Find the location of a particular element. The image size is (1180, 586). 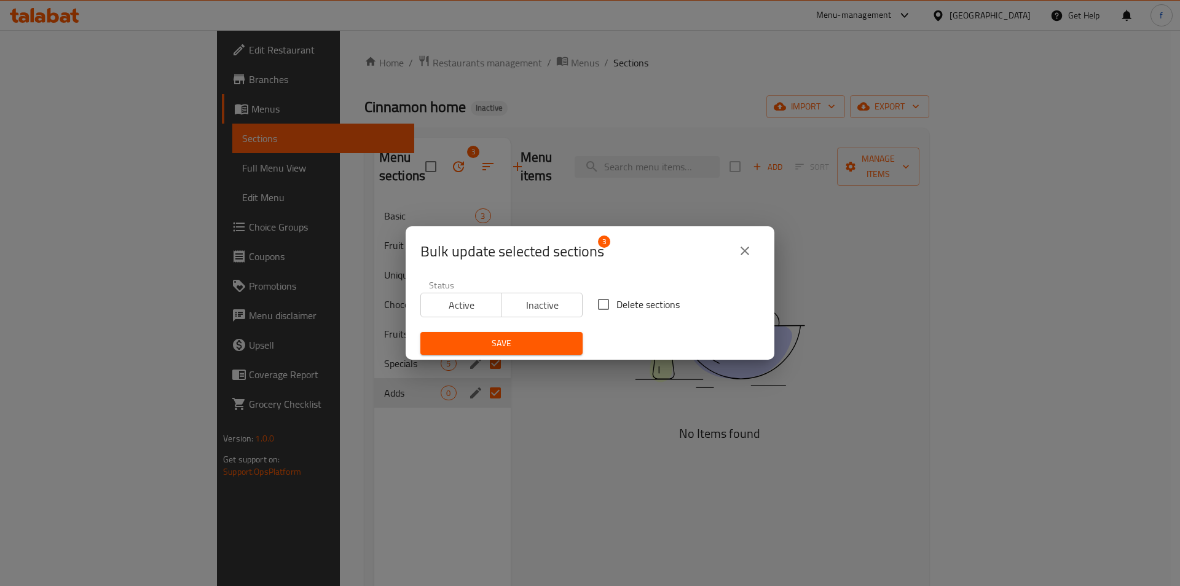

button: Active is located at coordinates (461, 305).